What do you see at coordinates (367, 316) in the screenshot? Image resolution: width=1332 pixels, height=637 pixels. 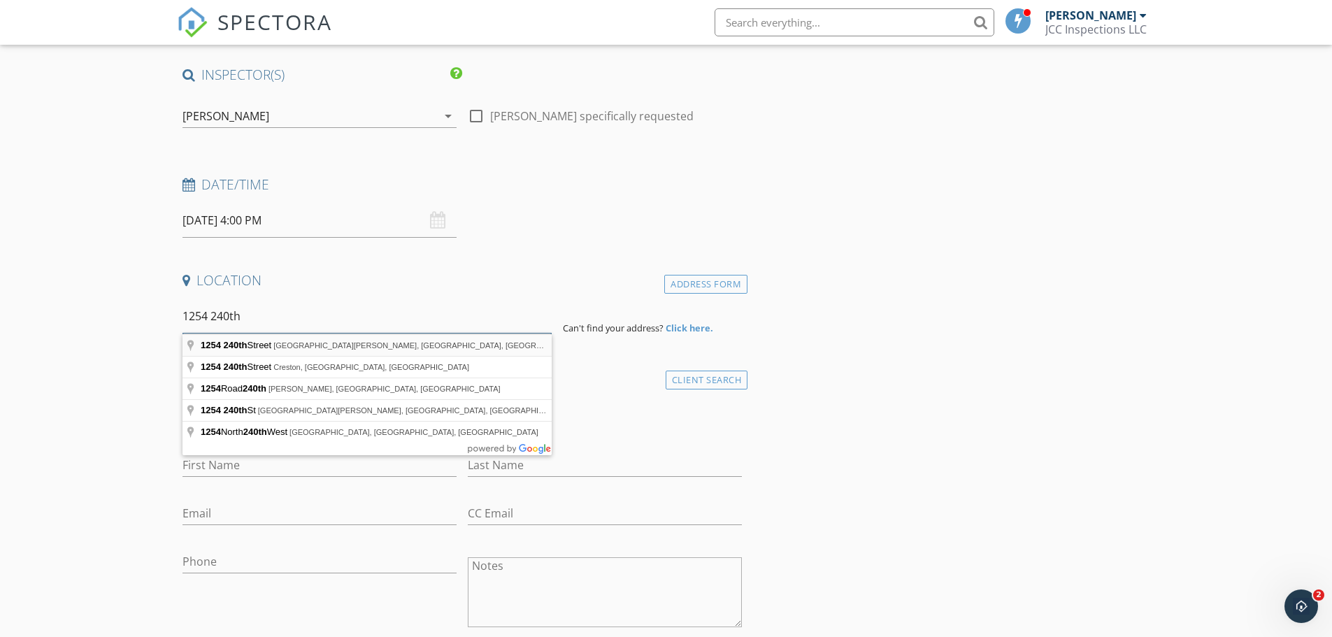 I see `input: Address Search` at bounding box center [367, 316].